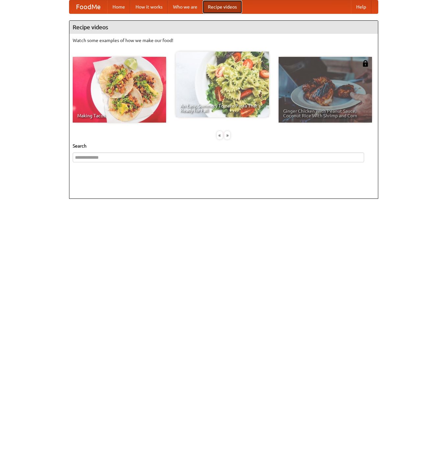 The image size is (447, 465). What do you see at coordinates (222, 108) in the screenshot?
I see `span: An Easy, Summery Tomato Pasta That's Ready for Fall` at bounding box center [222, 108].